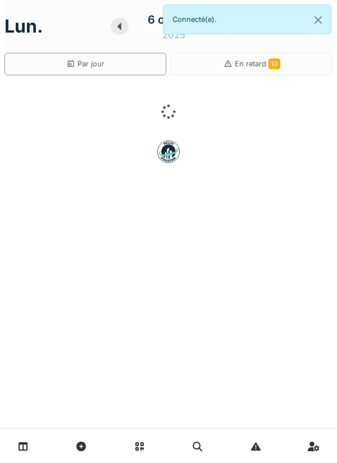  I want to click on div: 6 octobre, so click(174, 20).